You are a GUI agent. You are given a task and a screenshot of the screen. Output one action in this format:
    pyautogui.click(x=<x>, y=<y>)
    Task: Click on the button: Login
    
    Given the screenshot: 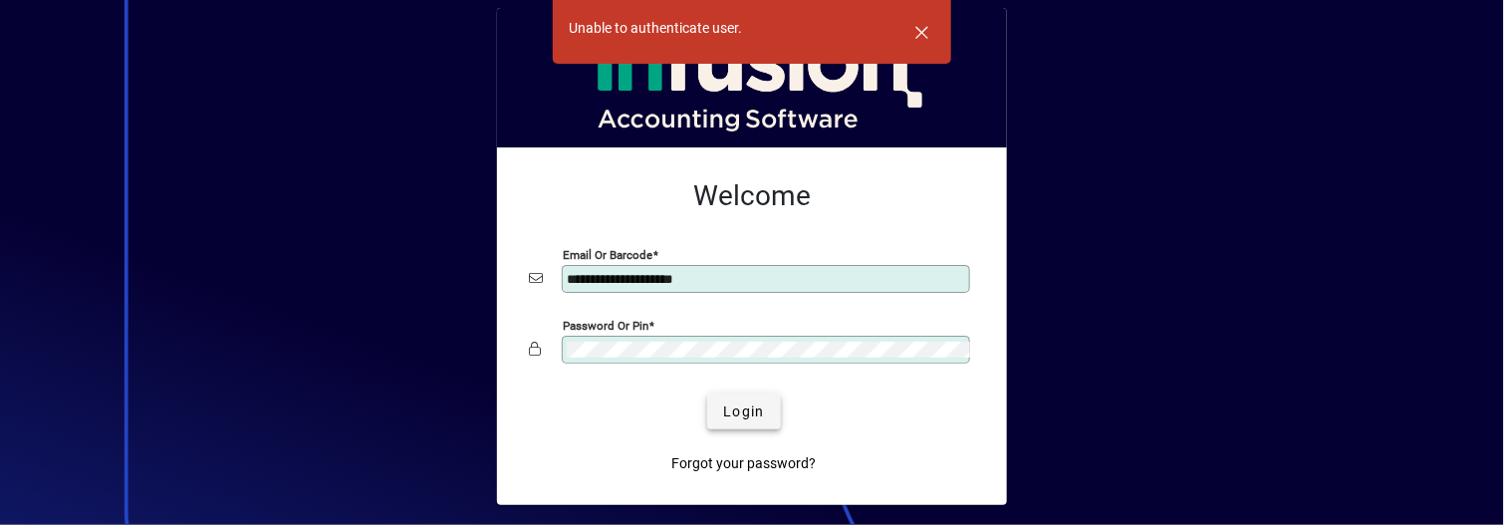 What is the action you would take?
    pyautogui.click(x=743, y=411)
    